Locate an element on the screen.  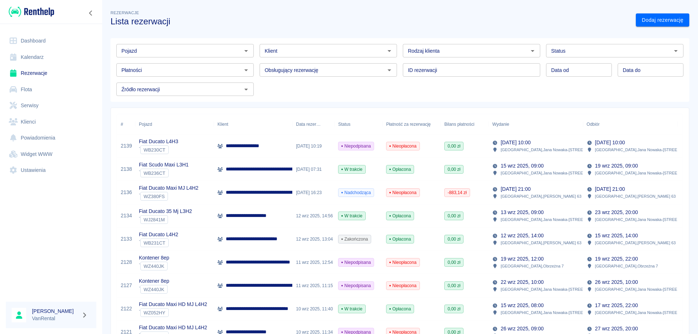
input: DD.MM.YYYY is located at coordinates (579, 70).